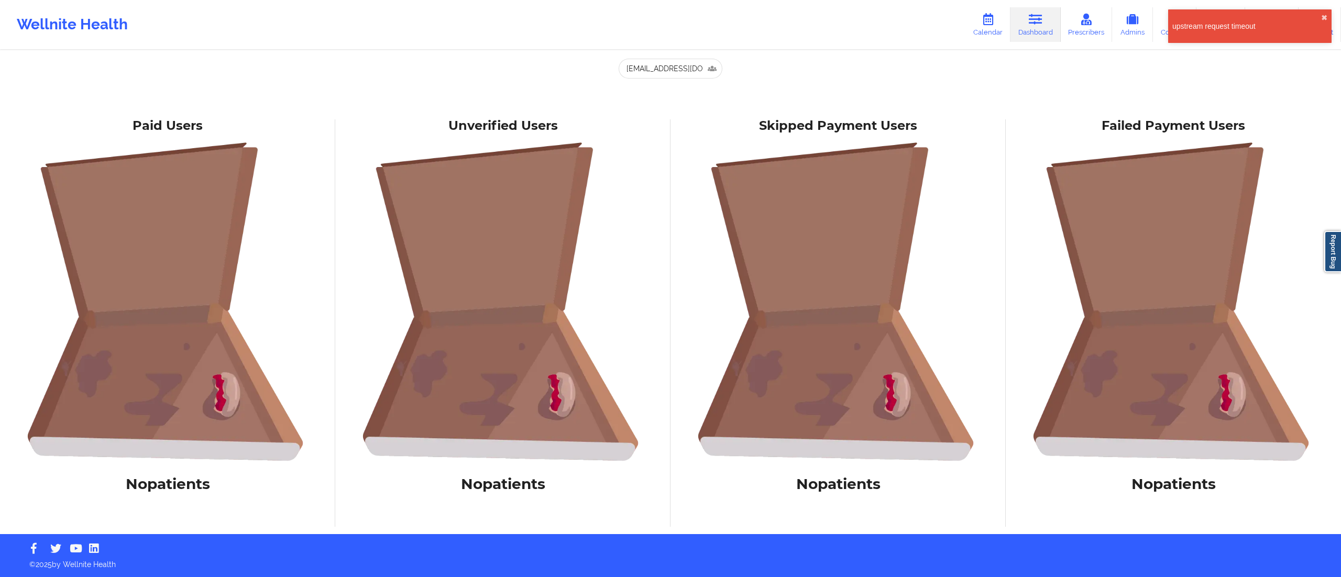  I want to click on div: Skipped Payment Users, so click(838, 126).